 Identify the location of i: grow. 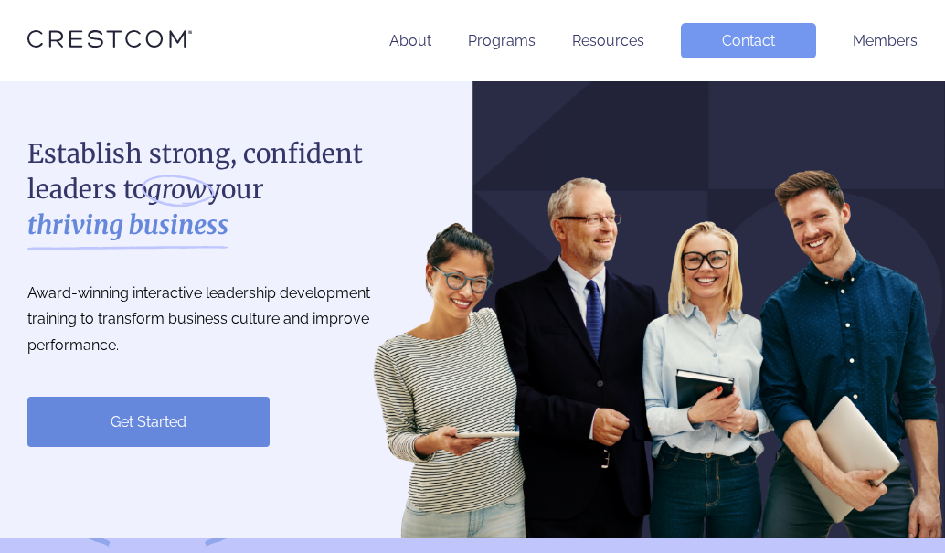
(176, 189).